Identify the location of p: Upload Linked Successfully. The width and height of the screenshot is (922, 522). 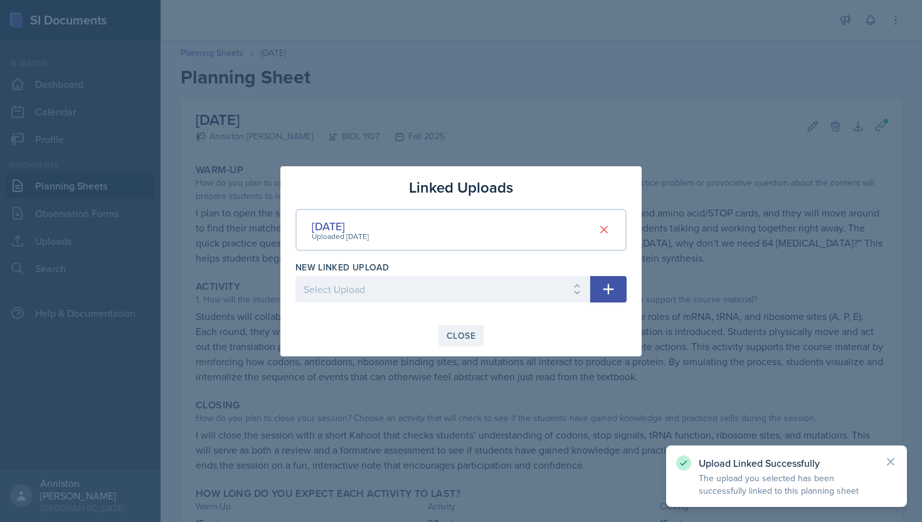
(787, 463).